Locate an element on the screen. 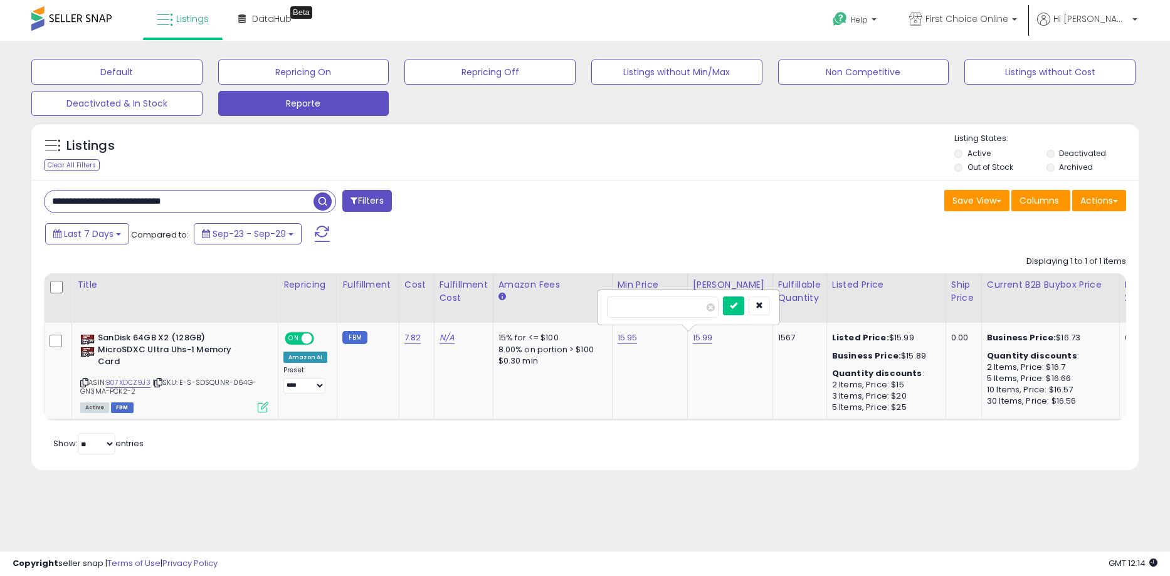 The image size is (1170, 576). div: 10 Items, Price: $16.57 is located at coordinates (1048, 390).